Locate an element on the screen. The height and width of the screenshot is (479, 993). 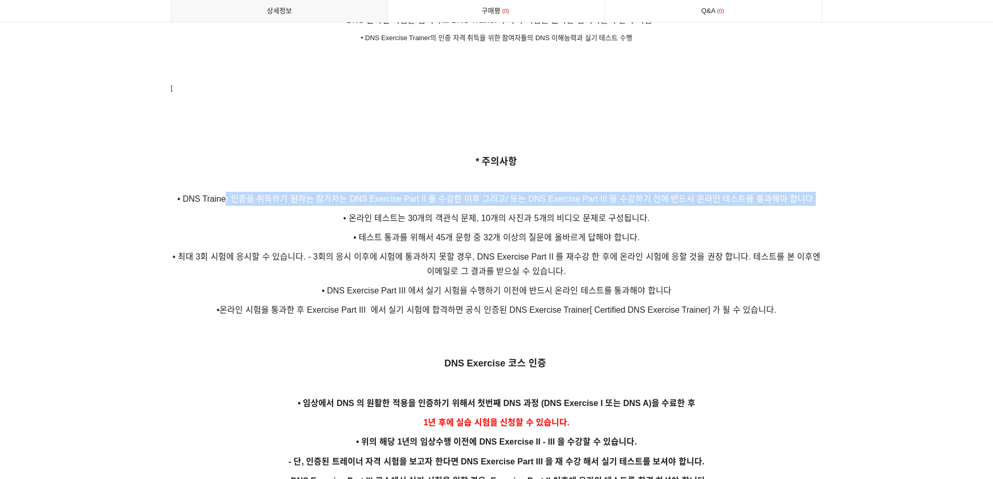
span: * 주의사항 is located at coordinates (496, 162).